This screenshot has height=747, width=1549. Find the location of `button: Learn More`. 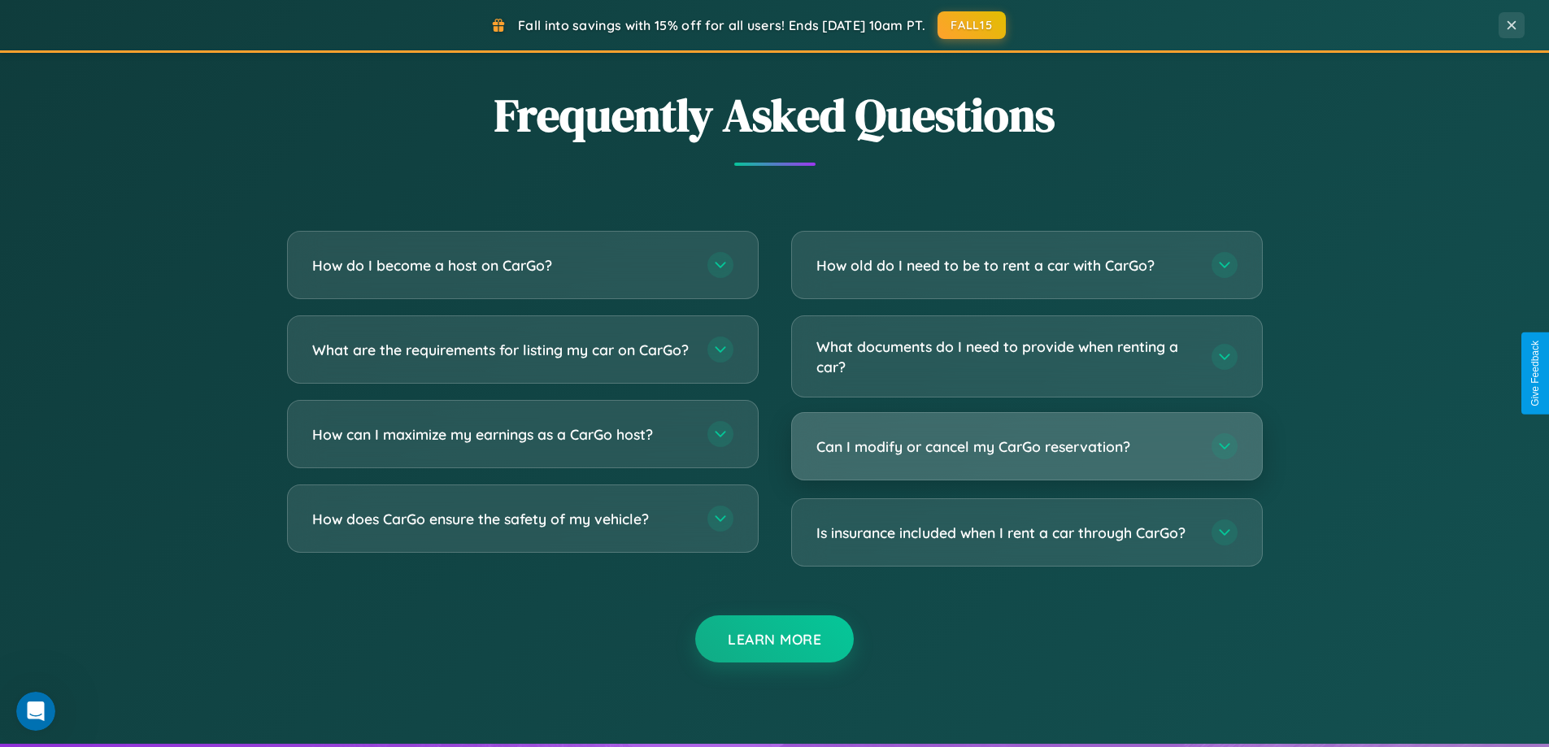

button: Learn More is located at coordinates (774, 639).